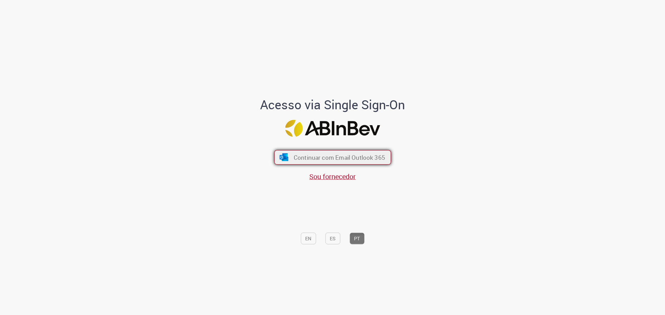 Image resolution: width=665 pixels, height=315 pixels. Describe the element at coordinates (283, 157) in the screenshot. I see `img: ícone Azure/Microsoft 360` at that location.